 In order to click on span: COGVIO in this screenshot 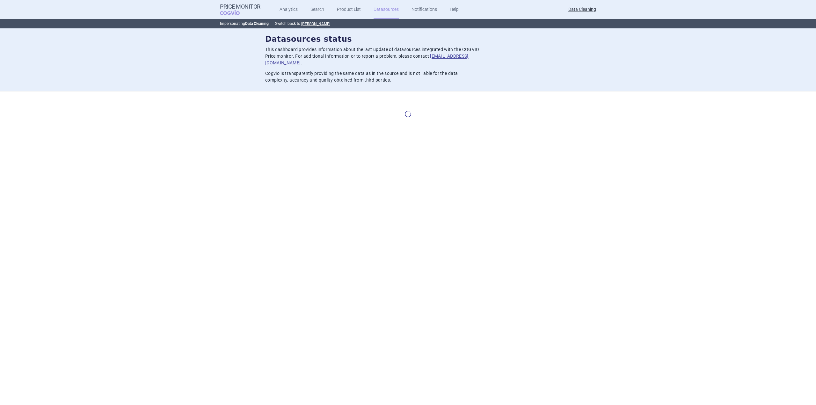, I will do `click(234, 12)`.